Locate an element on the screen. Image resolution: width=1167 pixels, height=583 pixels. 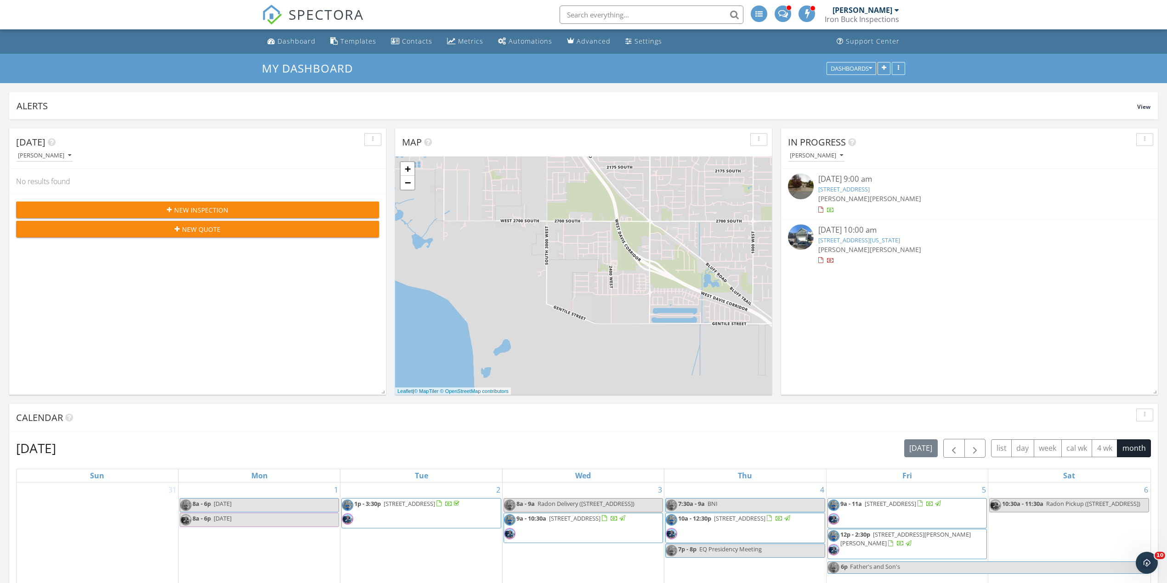
a: Sunday is located at coordinates (97, 476).